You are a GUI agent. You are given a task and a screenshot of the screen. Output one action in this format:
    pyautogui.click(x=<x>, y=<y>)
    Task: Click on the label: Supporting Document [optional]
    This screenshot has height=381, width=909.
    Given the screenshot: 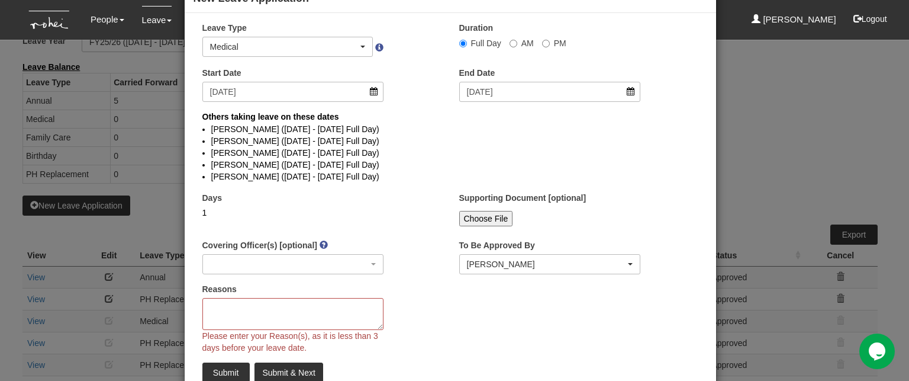 What is the action you would take?
    pyautogui.click(x=523, y=198)
    